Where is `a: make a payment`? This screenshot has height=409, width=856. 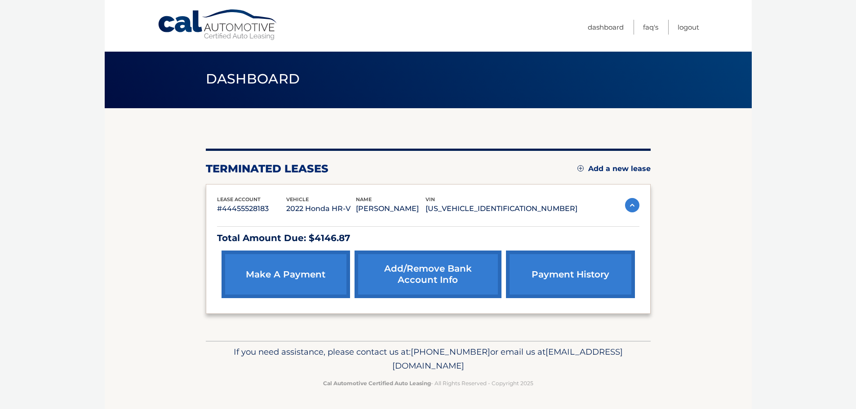
a: make a payment is located at coordinates (286, 275).